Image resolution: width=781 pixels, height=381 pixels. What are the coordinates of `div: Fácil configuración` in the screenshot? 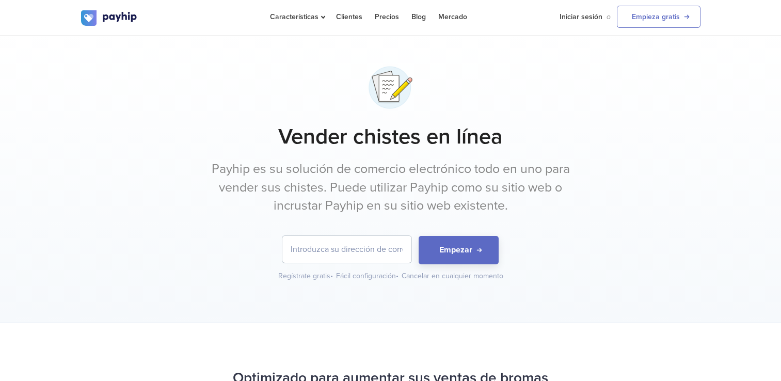 It's located at (368, 276).